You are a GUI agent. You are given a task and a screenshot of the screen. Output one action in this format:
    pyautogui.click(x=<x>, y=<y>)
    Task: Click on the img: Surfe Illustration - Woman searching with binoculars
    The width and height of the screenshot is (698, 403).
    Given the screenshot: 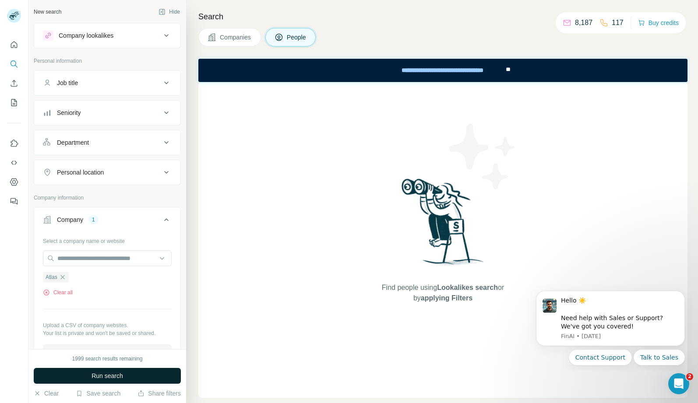 What is the action you would take?
    pyautogui.click(x=443, y=225)
    